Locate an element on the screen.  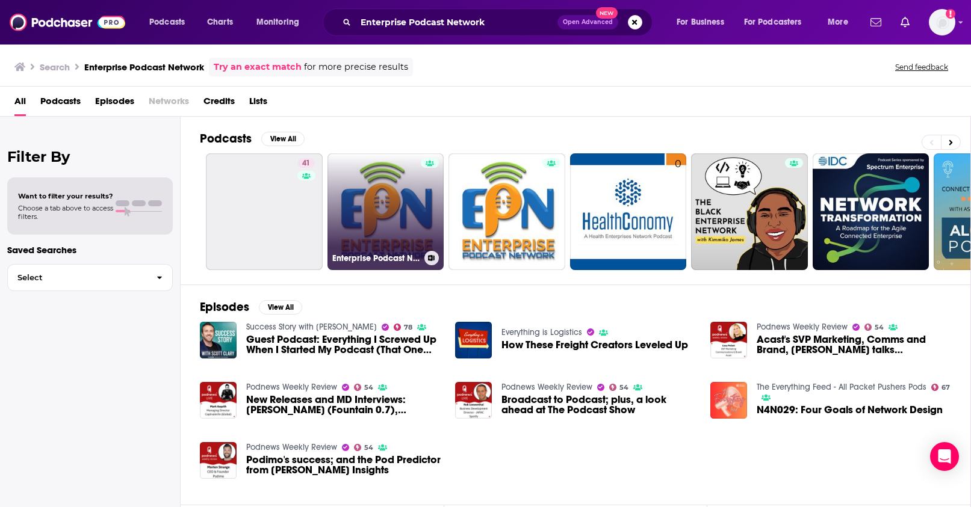
p: Saved Searches is located at coordinates (90, 250).